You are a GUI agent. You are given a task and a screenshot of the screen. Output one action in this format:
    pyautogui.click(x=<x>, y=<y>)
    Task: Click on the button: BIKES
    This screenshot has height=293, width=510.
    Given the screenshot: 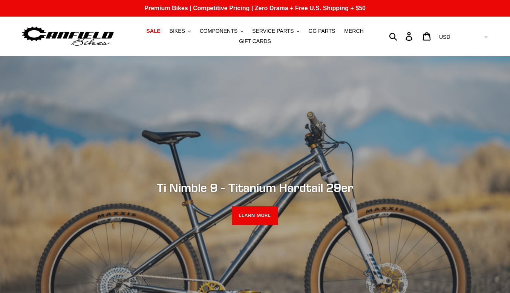 What is the action you would take?
    pyautogui.click(x=180, y=31)
    